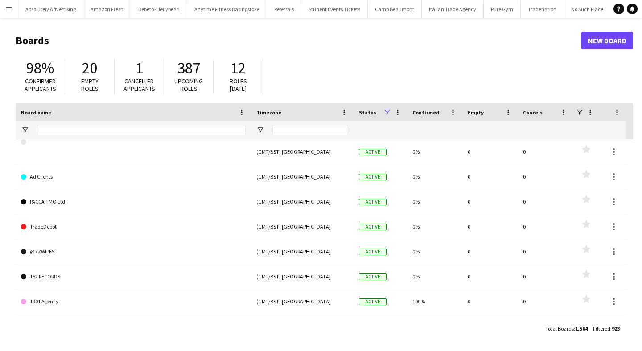 This screenshot has height=351, width=642. What do you see at coordinates (334, 9) in the screenshot?
I see `button: Student Events Tickets` at bounding box center [334, 9].